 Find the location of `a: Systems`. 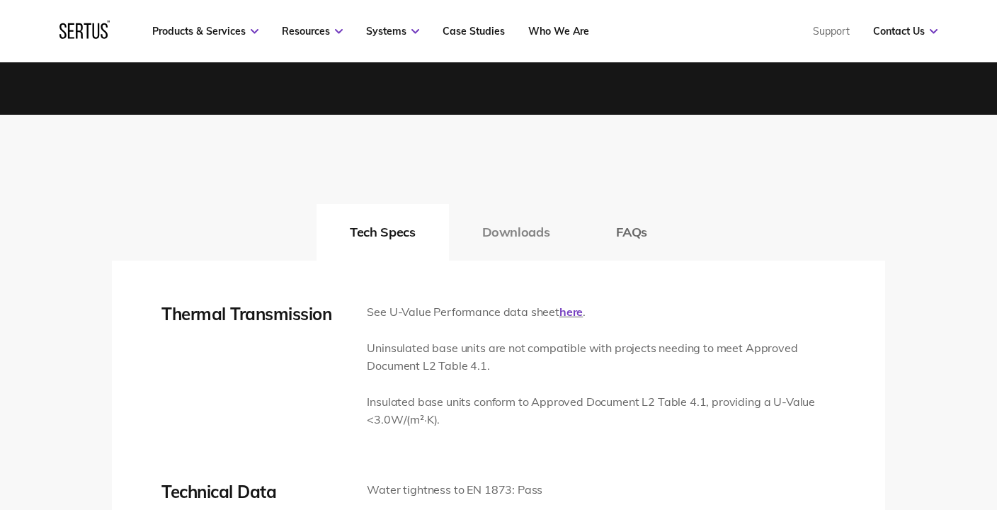

a: Systems is located at coordinates (392, 31).